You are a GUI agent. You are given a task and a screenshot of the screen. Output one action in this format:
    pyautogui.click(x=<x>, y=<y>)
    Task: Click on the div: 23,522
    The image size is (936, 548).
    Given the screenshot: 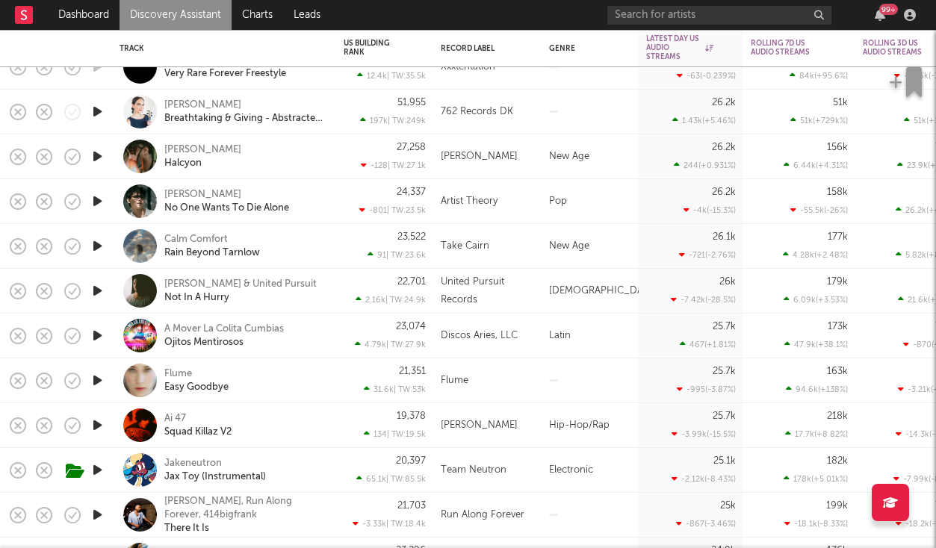 What is the action you would take?
    pyautogui.click(x=411, y=237)
    